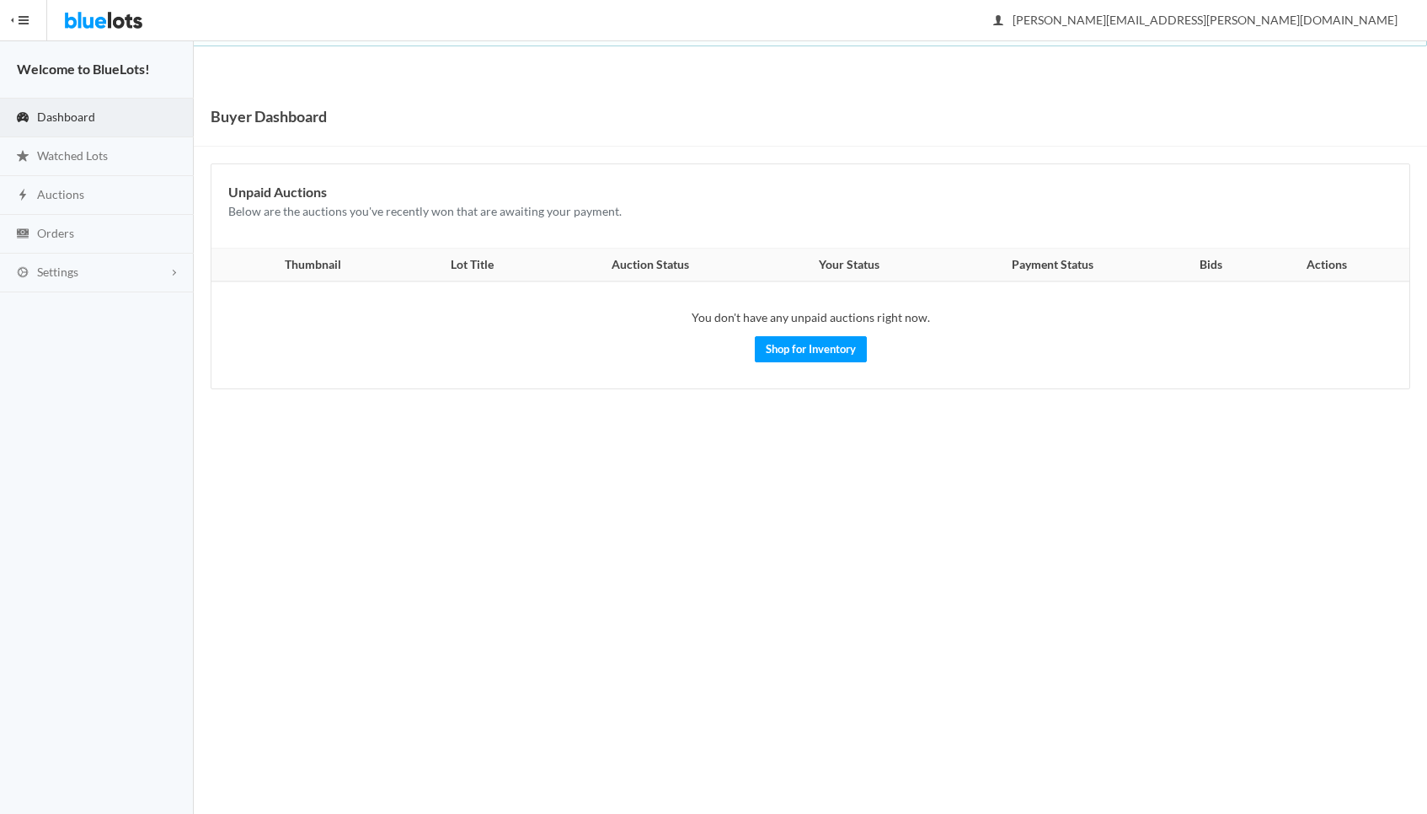 This screenshot has width=1427, height=814. What do you see at coordinates (277, 191) in the screenshot?
I see `b: Unpaid Auctions` at bounding box center [277, 191].